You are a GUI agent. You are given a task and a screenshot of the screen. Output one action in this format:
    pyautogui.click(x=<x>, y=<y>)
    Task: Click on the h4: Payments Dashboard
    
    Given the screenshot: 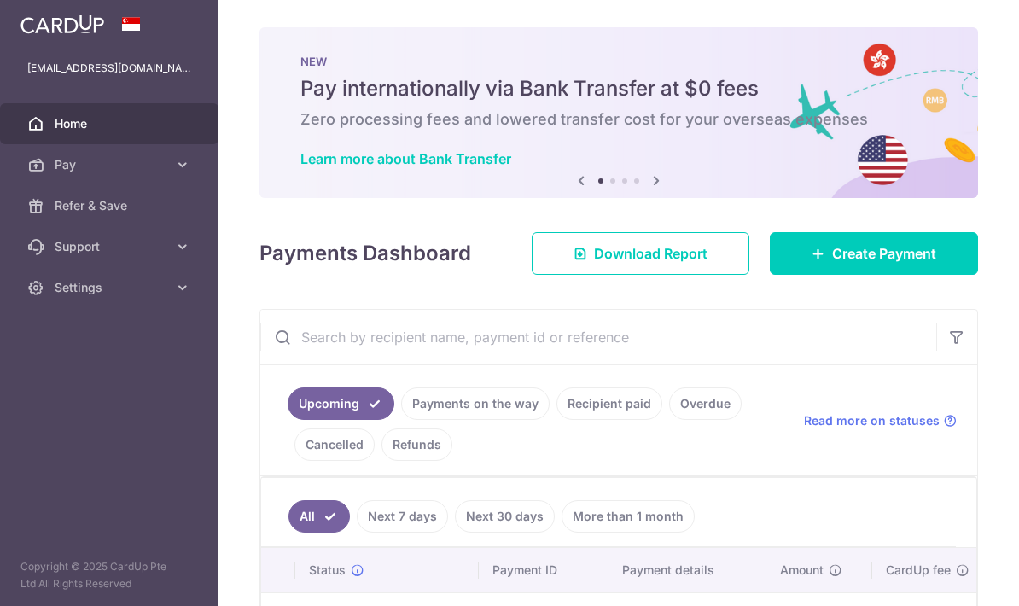 What is the action you would take?
    pyautogui.click(x=365, y=254)
    